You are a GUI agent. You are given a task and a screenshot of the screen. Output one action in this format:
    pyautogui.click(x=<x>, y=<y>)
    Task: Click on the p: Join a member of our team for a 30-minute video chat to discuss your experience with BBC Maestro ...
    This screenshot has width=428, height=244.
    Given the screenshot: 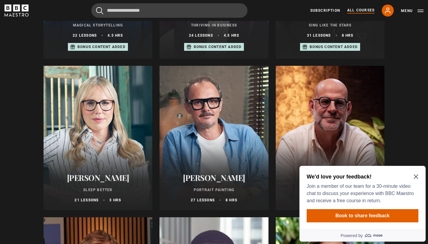 What is the action you would take?
    pyautogui.click(x=64, y=30)
    